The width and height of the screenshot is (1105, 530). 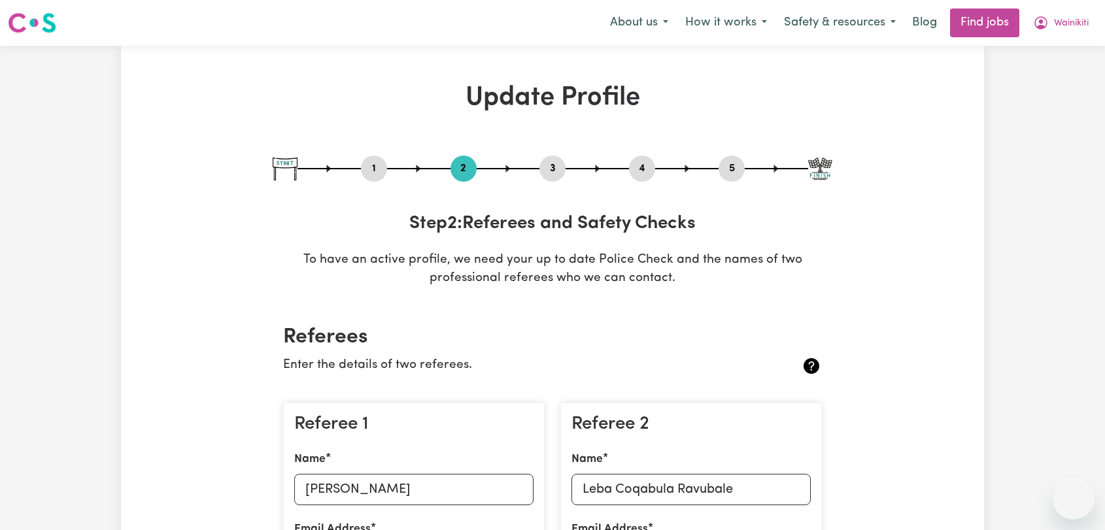 What do you see at coordinates (32, 23) in the screenshot?
I see `a: Careseekers logo` at bounding box center [32, 23].